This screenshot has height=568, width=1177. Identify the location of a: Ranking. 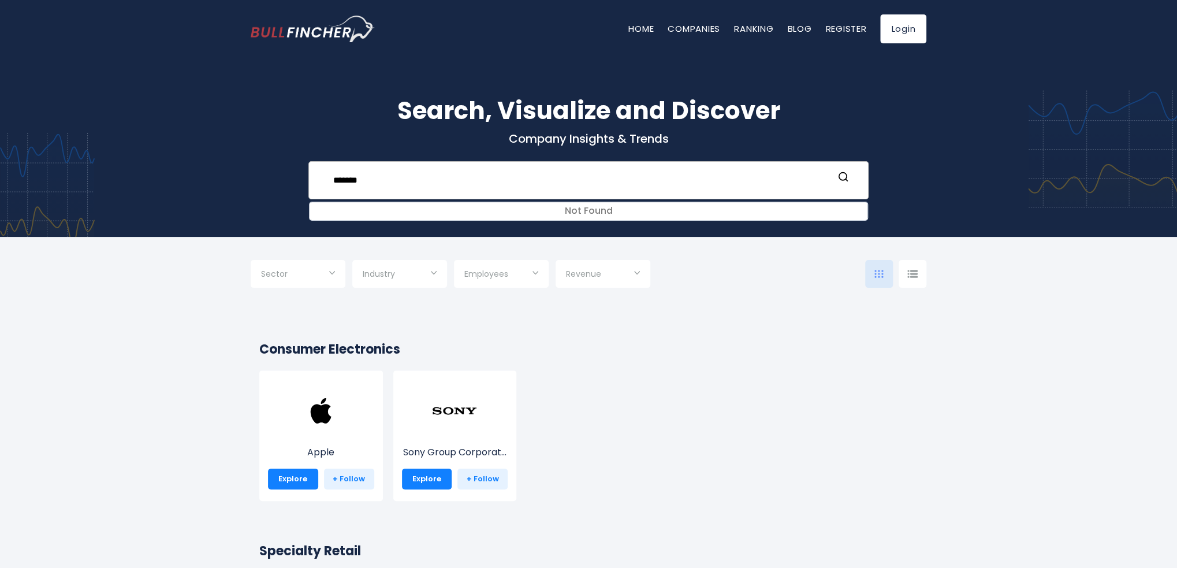
(754, 28).